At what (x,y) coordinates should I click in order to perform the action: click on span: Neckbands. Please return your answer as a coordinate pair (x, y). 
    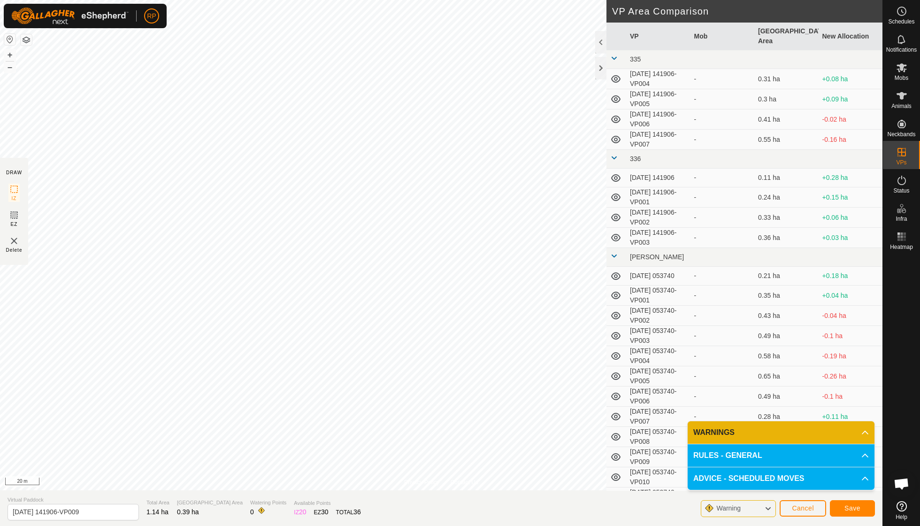
    Looking at the image, I should click on (902, 134).